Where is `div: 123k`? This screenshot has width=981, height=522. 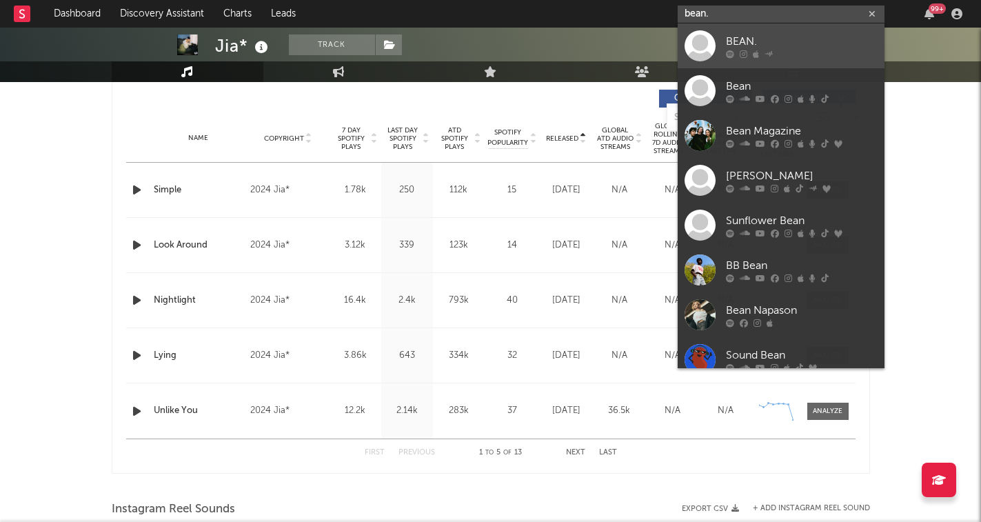 div: 123k is located at coordinates (458, 245).